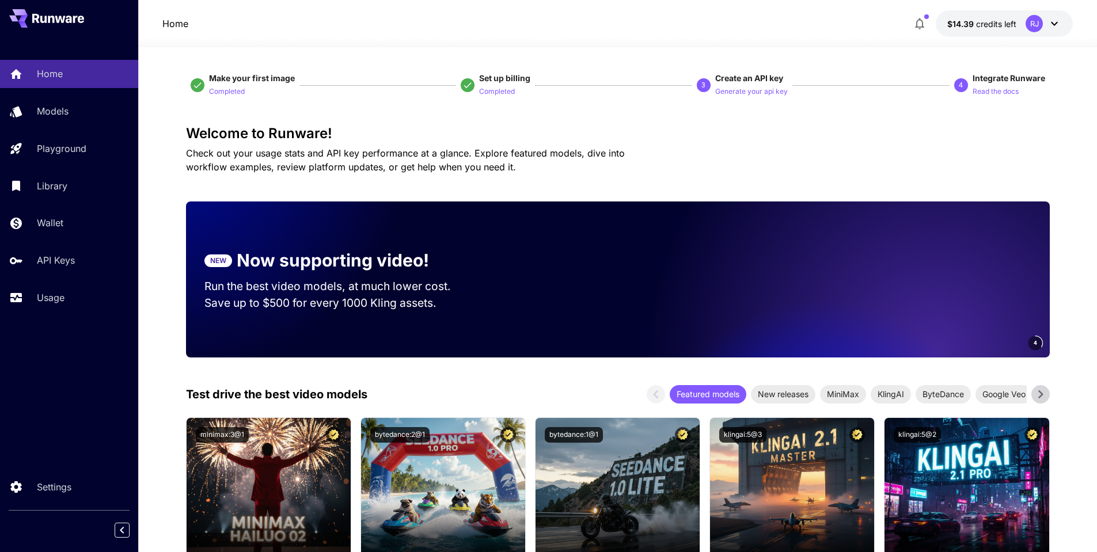 This screenshot has height=552, width=1097. I want to click on span: MiniMax, so click(843, 394).